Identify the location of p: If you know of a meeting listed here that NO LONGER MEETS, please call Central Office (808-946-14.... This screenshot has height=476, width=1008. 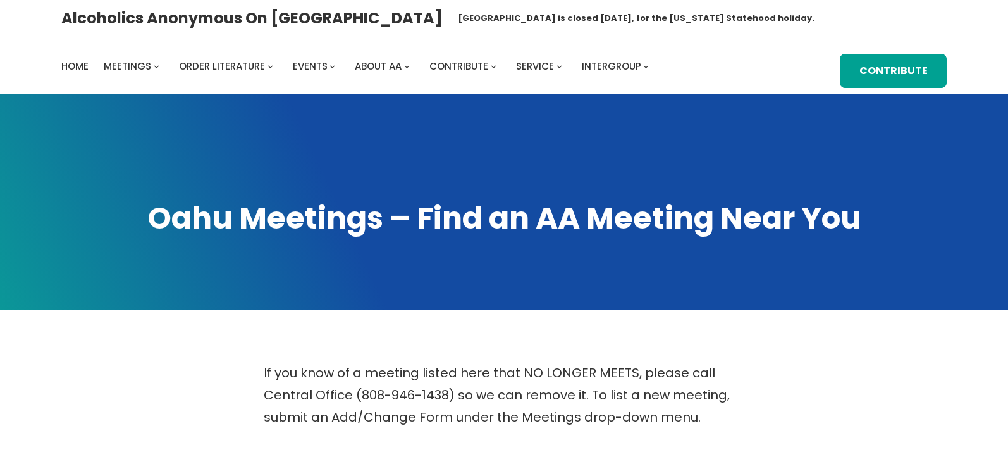
(504, 395).